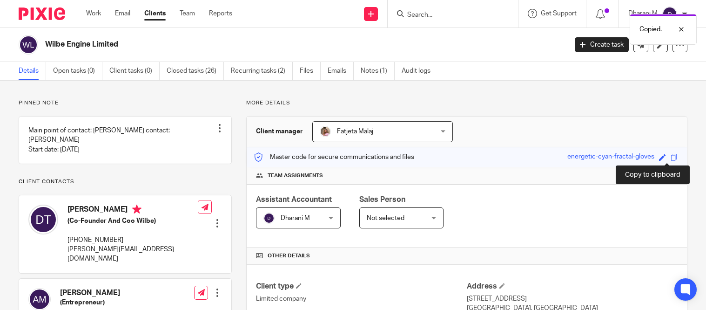 The image size is (706, 310). What do you see at coordinates (341, 71) in the screenshot?
I see `a: Emails` at bounding box center [341, 71].